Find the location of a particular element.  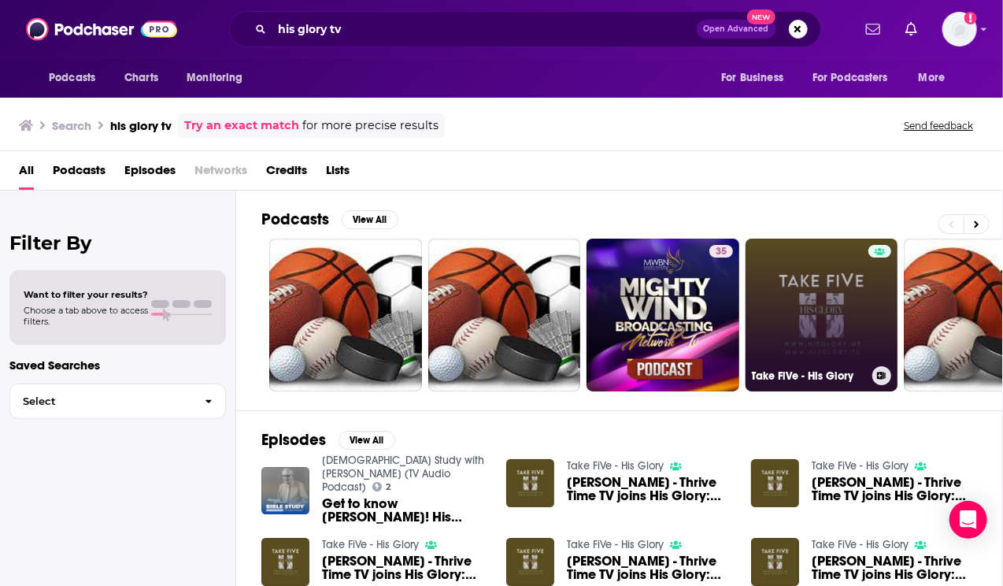

a: Podcasts is located at coordinates (79, 173).